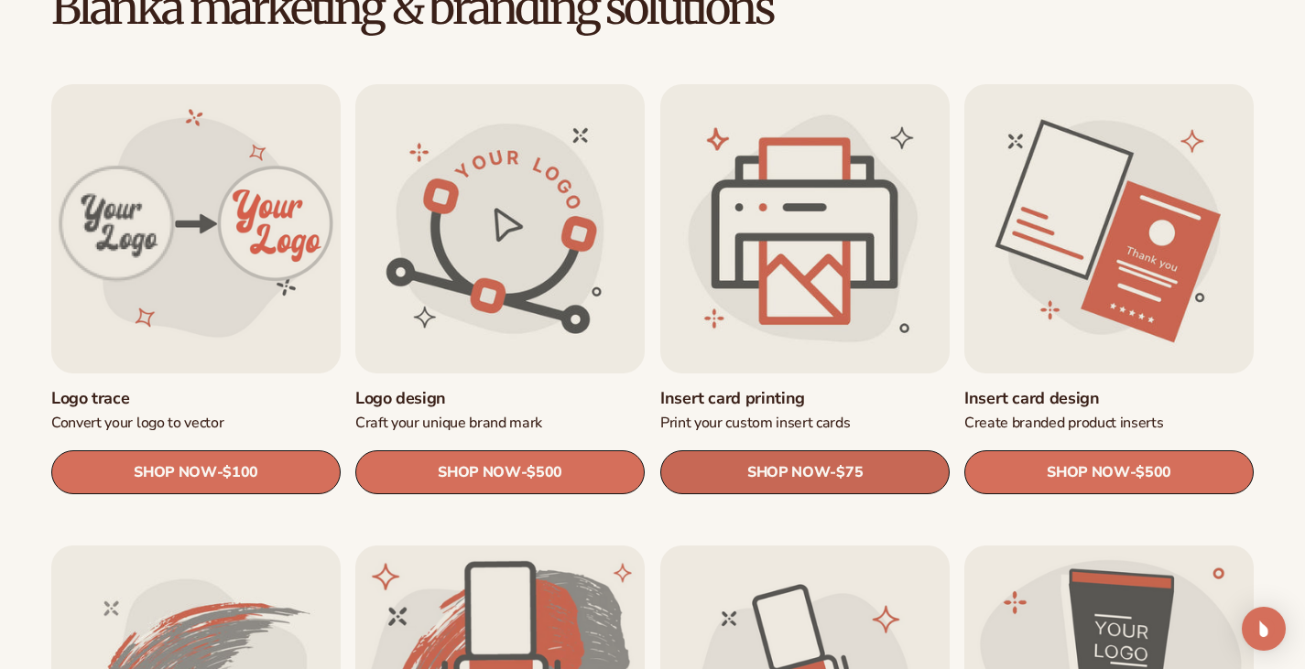 The height and width of the screenshot is (669, 1305). What do you see at coordinates (1109, 398) in the screenshot?
I see `a: Insert card design` at bounding box center [1109, 398].